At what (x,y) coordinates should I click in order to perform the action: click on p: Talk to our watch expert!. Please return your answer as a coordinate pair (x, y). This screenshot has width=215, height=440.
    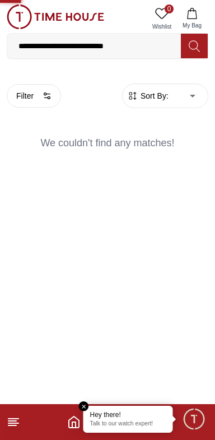
    Looking at the image, I should click on (128, 424).